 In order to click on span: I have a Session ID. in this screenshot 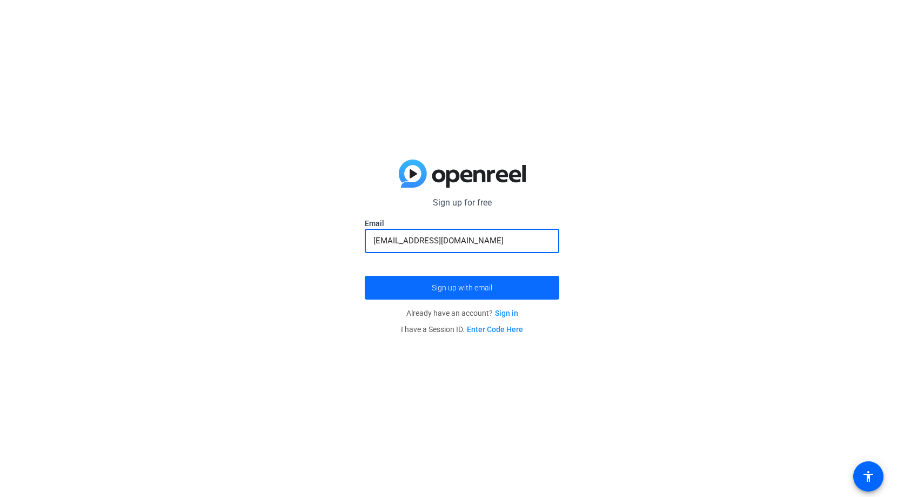, I will do `click(462, 329)`.